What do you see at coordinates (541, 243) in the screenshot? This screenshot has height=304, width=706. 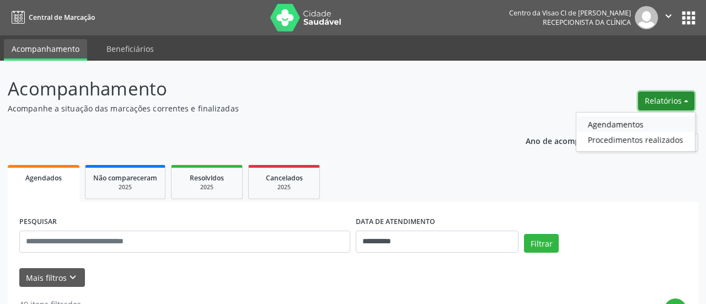 I see `button: Filtrar` at bounding box center [541, 243].